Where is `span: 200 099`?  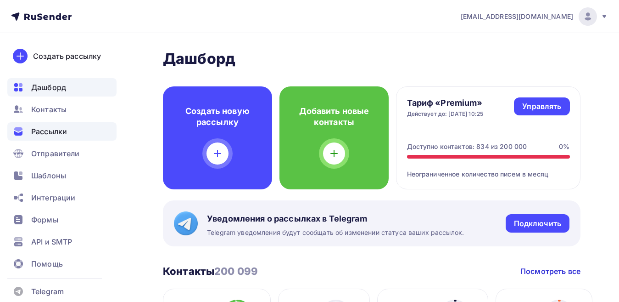 span: 200 099 is located at coordinates (236, 271).